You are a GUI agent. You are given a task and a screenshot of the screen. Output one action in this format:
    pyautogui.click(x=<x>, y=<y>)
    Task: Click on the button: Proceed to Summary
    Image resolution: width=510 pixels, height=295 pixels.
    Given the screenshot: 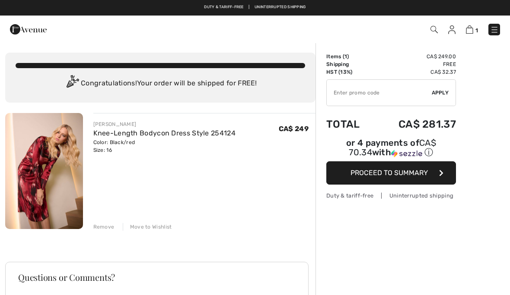 What is the action you would take?
    pyautogui.click(x=391, y=173)
    